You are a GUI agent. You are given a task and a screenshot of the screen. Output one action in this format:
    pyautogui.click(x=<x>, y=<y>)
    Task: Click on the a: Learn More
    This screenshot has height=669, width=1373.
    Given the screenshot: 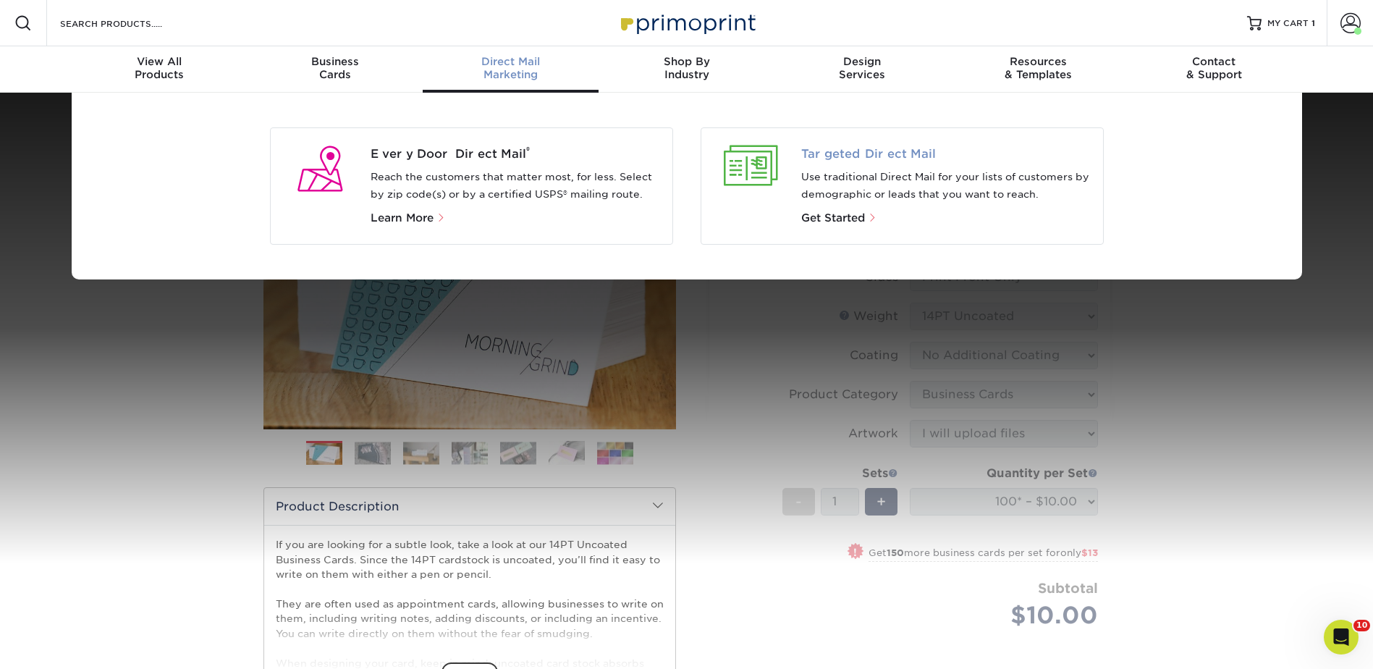 What is the action you would take?
    pyautogui.click(x=411, y=218)
    